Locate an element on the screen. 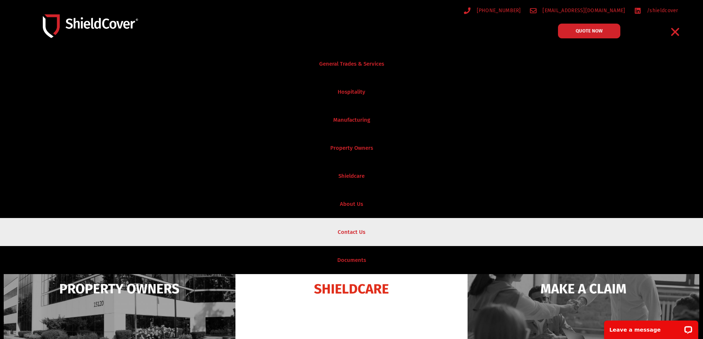  a: /shieldcover is located at coordinates (656, 10).